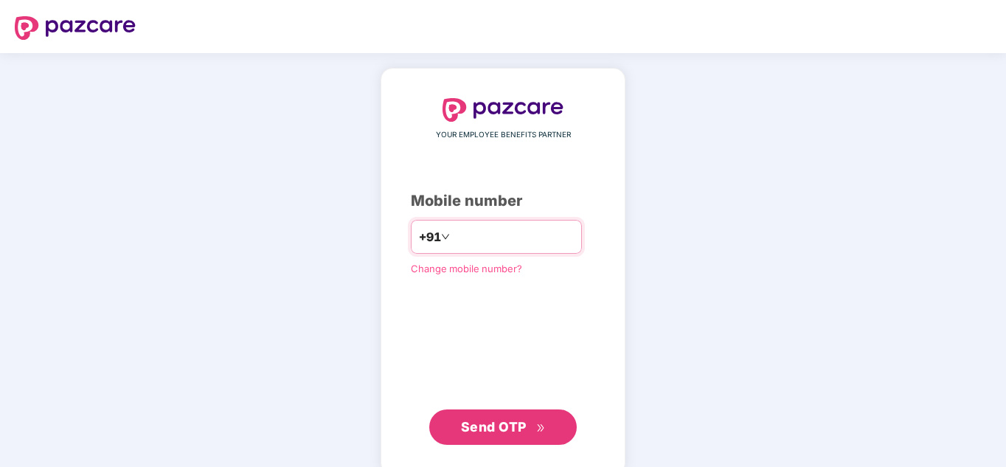 The image size is (1006, 467). What do you see at coordinates (445, 237) in the screenshot?
I see `span: down` at bounding box center [445, 237].